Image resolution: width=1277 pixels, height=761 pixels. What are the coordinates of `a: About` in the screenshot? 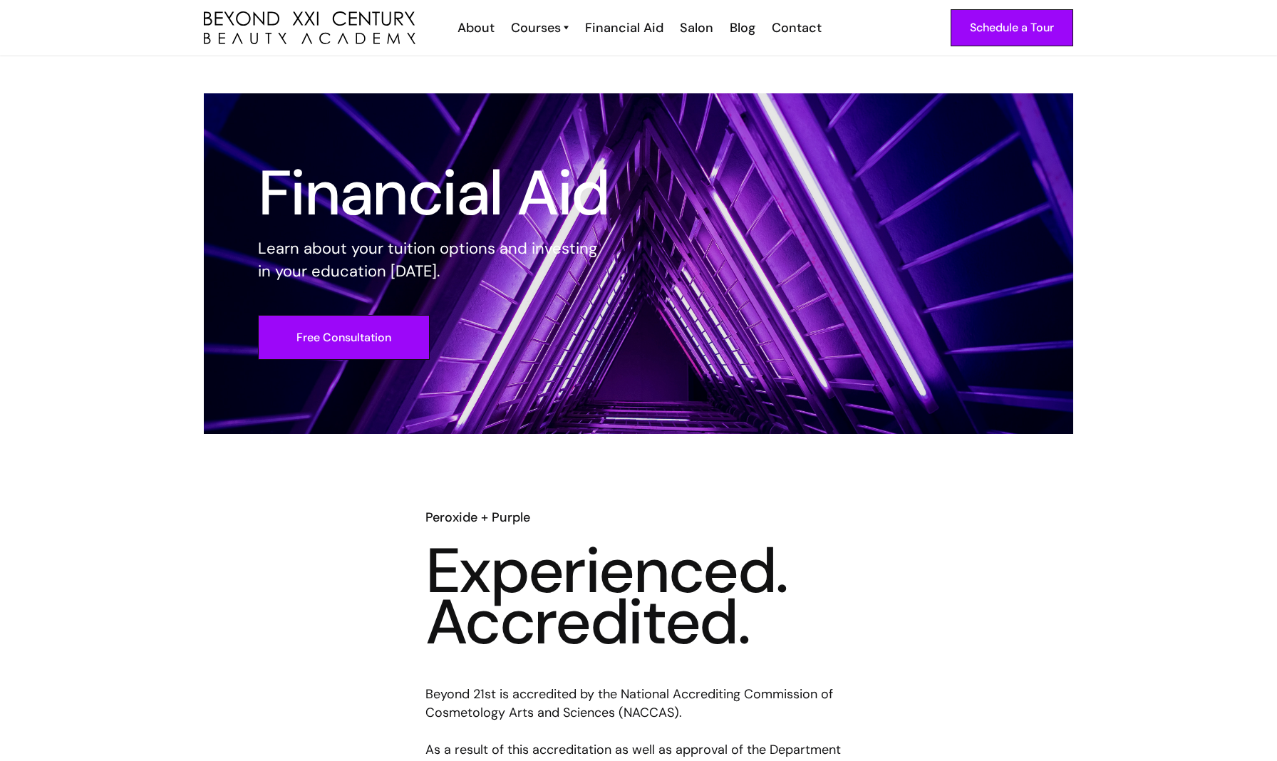 It's located at (475, 28).